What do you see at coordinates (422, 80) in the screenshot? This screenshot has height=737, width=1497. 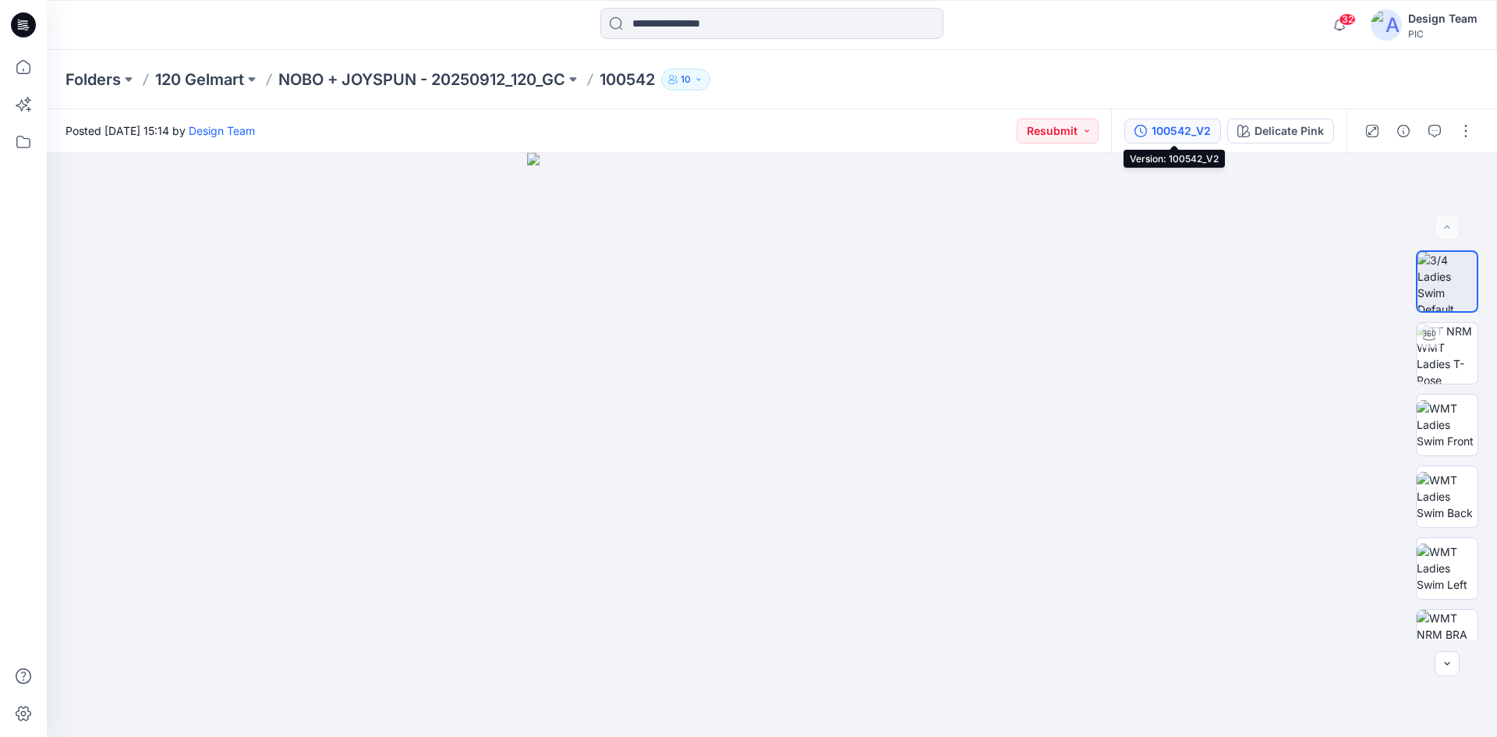 I see `a: NOBO + JOYSPUN - 20250912_120_GC` at bounding box center [422, 80].